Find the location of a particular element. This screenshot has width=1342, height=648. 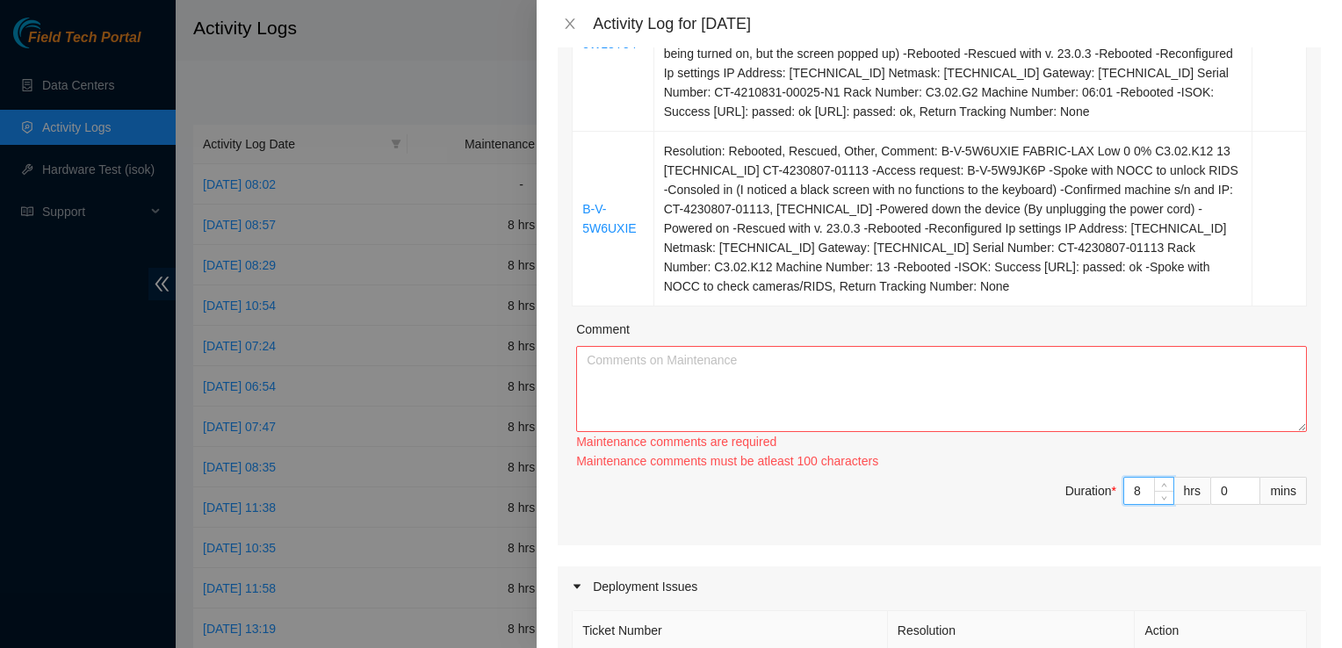

textarea: Comment is located at coordinates (942, 389).